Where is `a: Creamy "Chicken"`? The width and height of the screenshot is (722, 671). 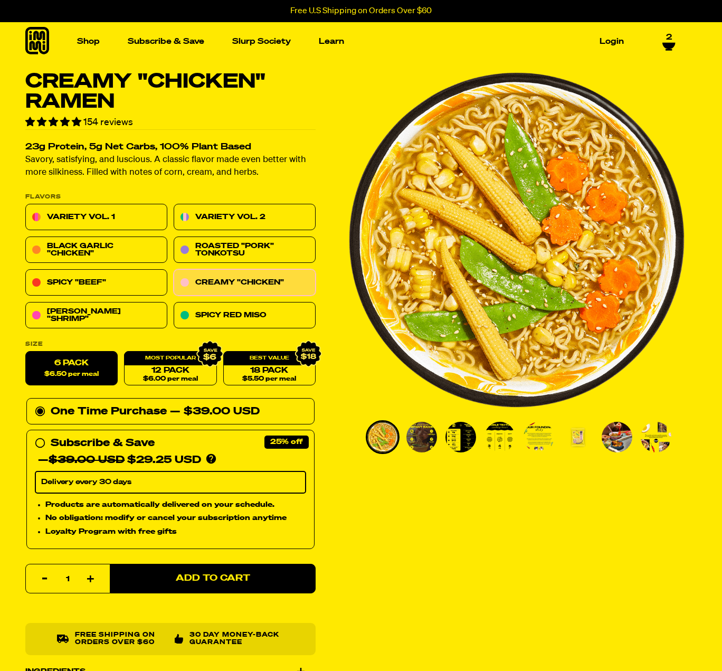 a: Creamy "Chicken" is located at coordinates (244, 283).